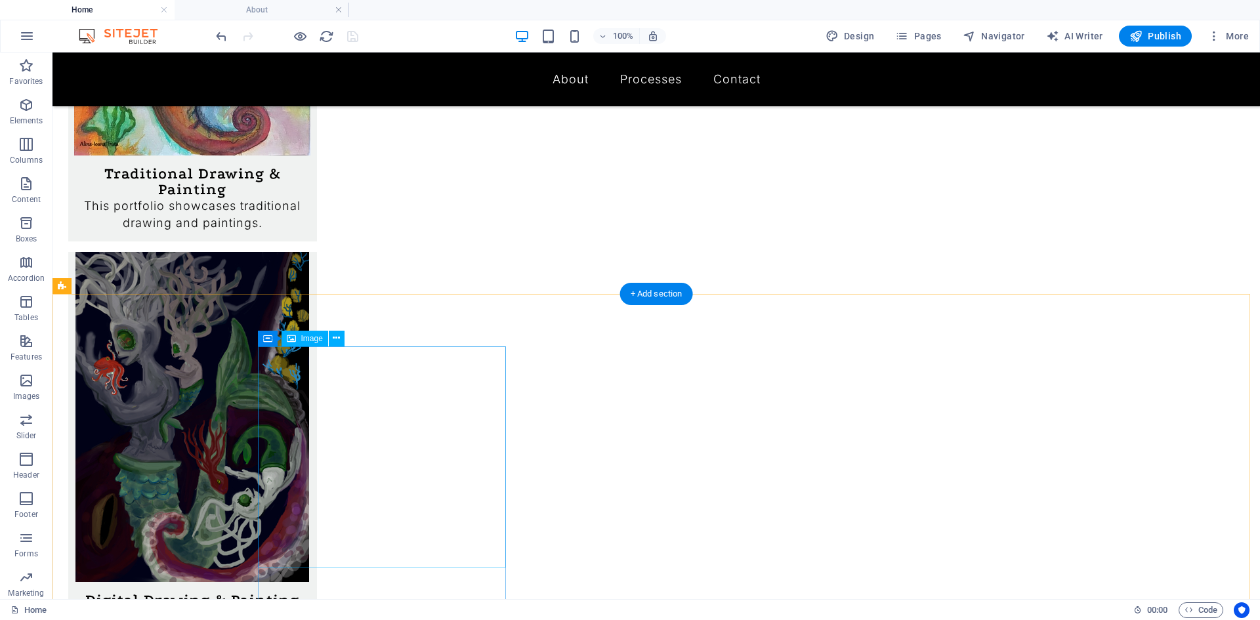  What do you see at coordinates (1228, 36) in the screenshot?
I see `button: More` at bounding box center [1228, 36].